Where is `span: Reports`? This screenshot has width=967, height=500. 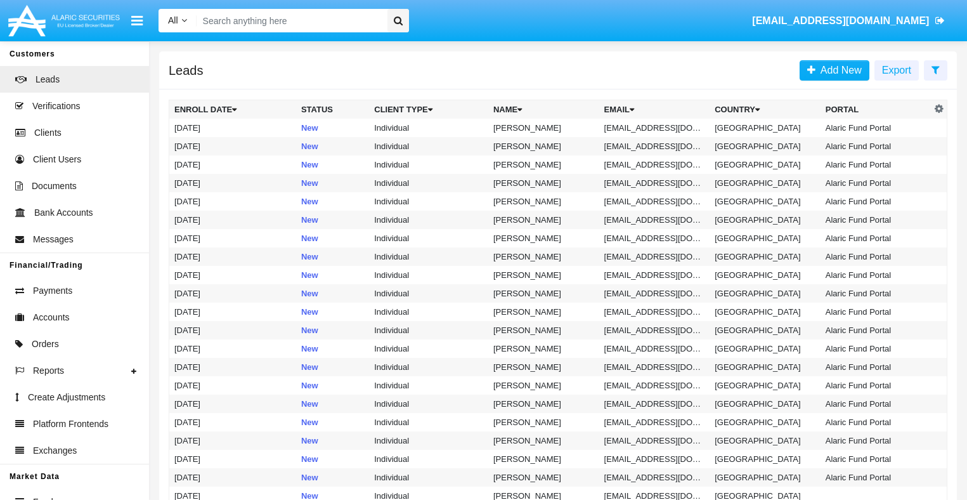
span: Reports is located at coordinates (48, 370).